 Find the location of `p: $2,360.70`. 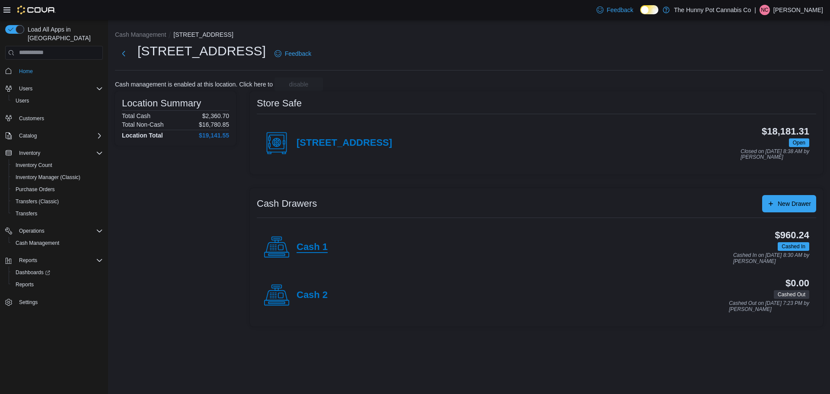

p: $2,360.70 is located at coordinates (216, 116).